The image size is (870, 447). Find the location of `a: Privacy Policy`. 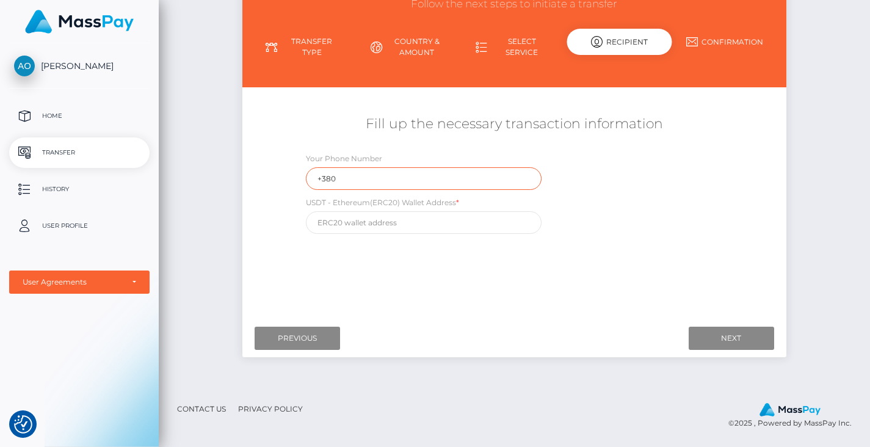

a: Privacy Policy is located at coordinates (270, 408).